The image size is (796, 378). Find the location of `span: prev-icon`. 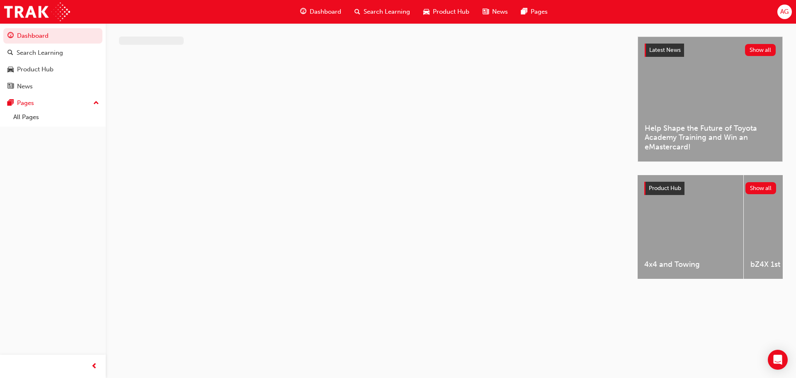

span: prev-icon is located at coordinates (94, 366).